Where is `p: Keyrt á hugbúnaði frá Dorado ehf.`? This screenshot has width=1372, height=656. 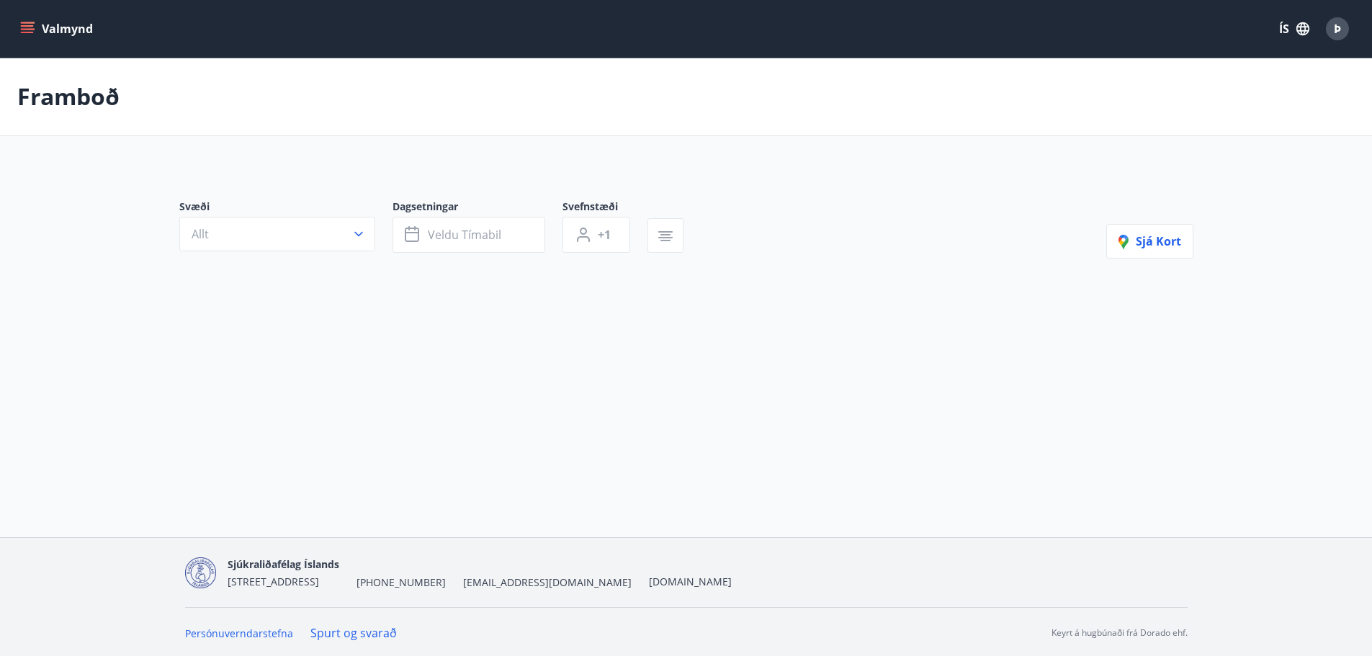
p: Keyrt á hugbúnaði frá Dorado ehf. is located at coordinates (1119, 633).